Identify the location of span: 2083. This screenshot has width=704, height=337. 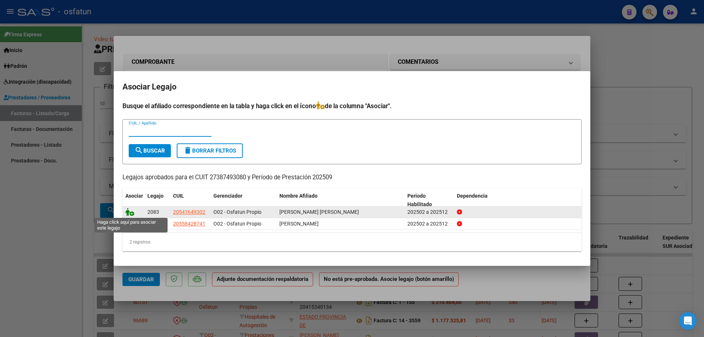
(153, 212).